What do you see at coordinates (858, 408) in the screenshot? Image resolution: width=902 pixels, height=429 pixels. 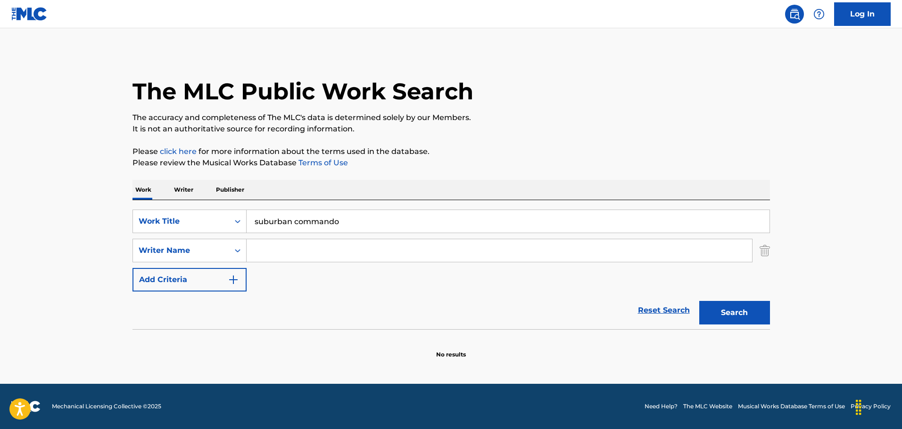 I see `div: Drag` at bounding box center [858, 408].